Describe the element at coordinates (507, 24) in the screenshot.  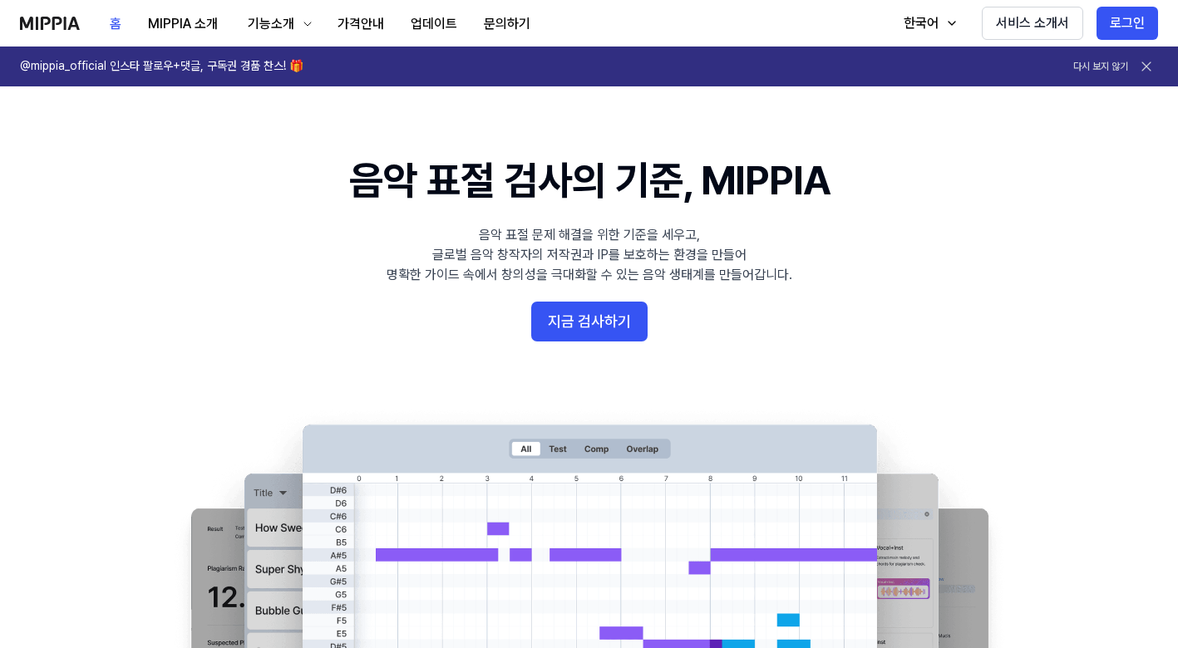
I see `a: 문의하기` at that location.